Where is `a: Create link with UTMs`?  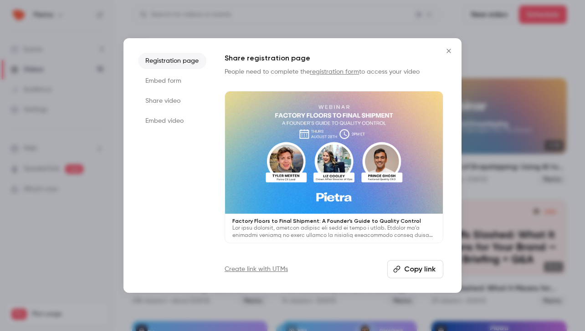 a: Create link with UTMs is located at coordinates (256, 270).